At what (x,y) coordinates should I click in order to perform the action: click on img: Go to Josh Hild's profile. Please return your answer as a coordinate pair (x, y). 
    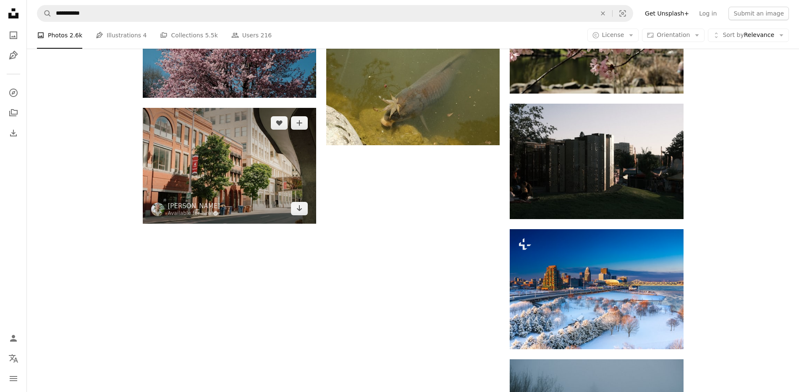
    Looking at the image, I should click on (158, 209).